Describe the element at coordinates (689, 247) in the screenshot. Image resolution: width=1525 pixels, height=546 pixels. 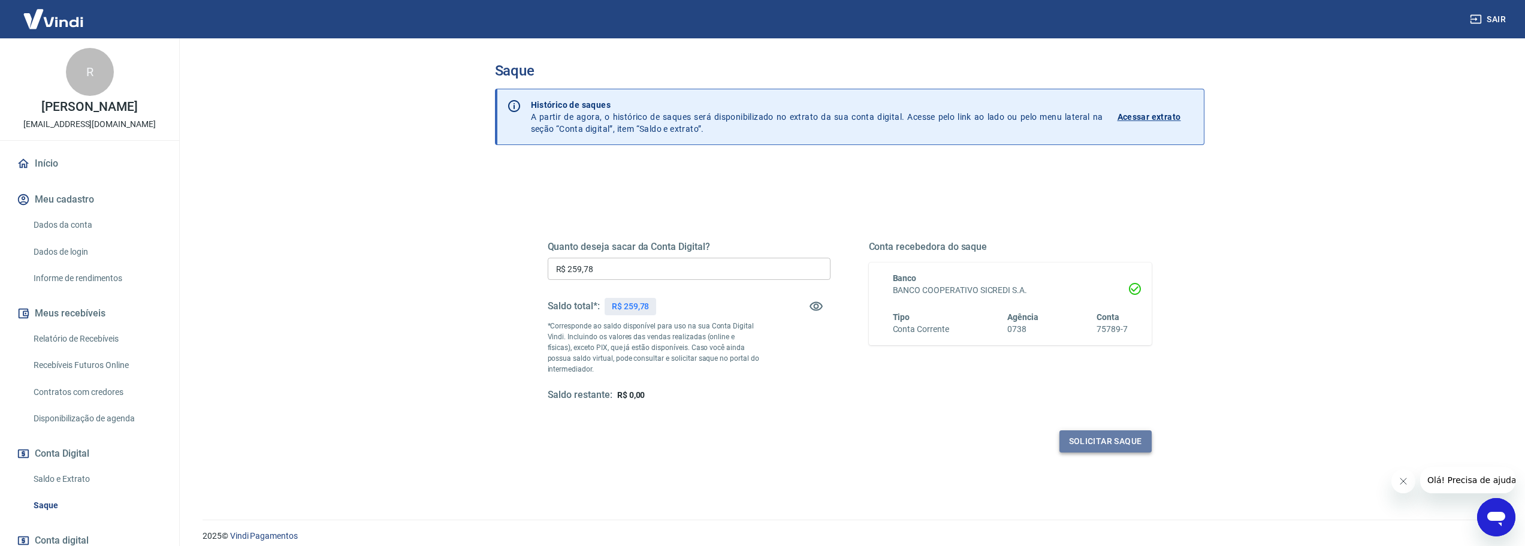
I see `h5: Quanto deseja sacar da Conta Digital?` at that location.